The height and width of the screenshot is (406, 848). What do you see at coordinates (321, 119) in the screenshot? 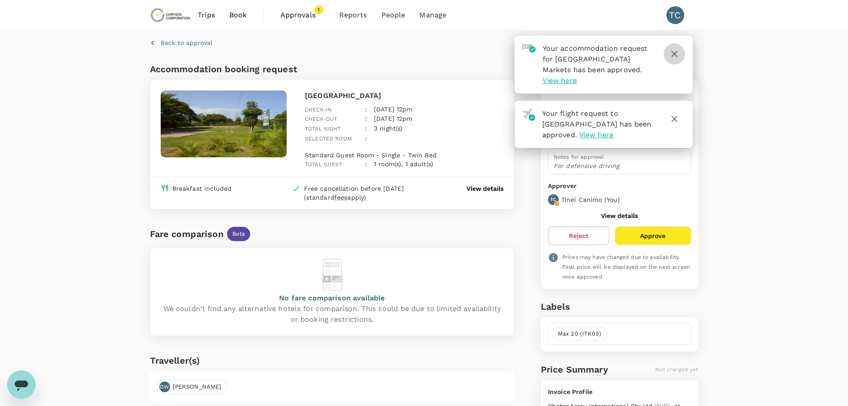
I see `span: Check-out` at bounding box center [321, 119].